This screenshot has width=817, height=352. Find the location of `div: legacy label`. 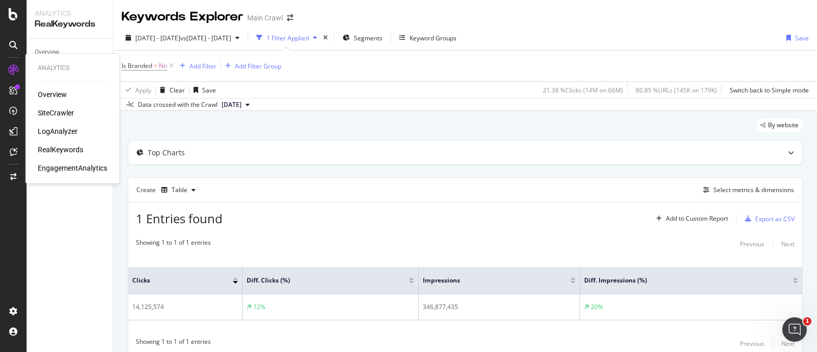

div: legacy label is located at coordinates (779, 125).